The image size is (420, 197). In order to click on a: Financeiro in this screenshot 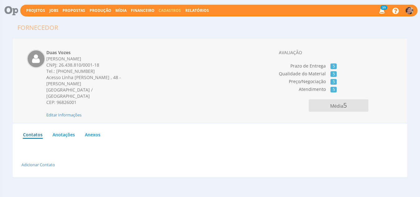, I will do `click(143, 10)`.